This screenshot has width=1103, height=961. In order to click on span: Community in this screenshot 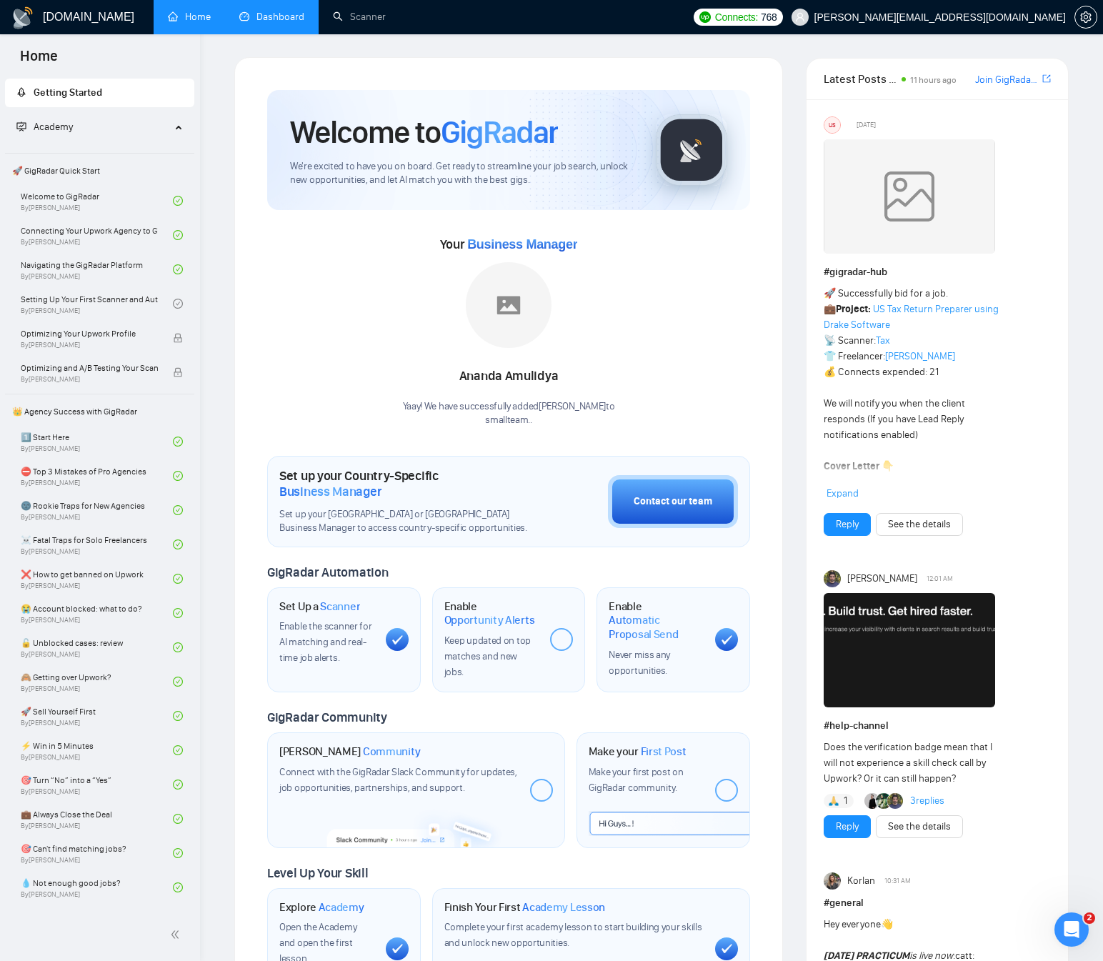, I will do `click(392, 752)`.